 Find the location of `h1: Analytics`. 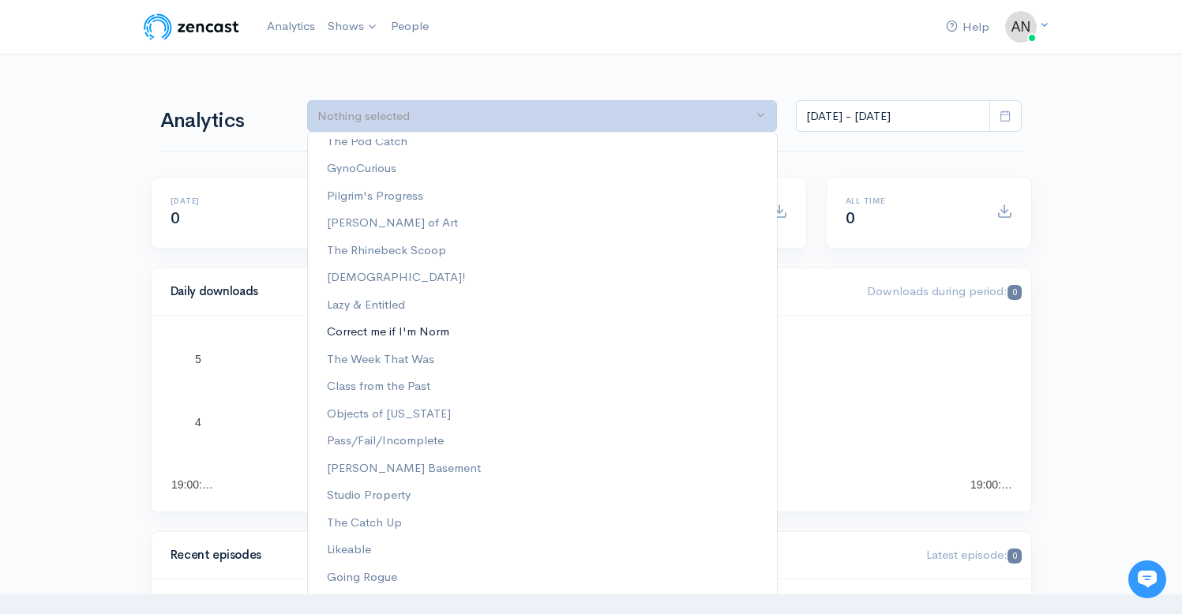

h1: Analytics is located at coordinates (224, 121).